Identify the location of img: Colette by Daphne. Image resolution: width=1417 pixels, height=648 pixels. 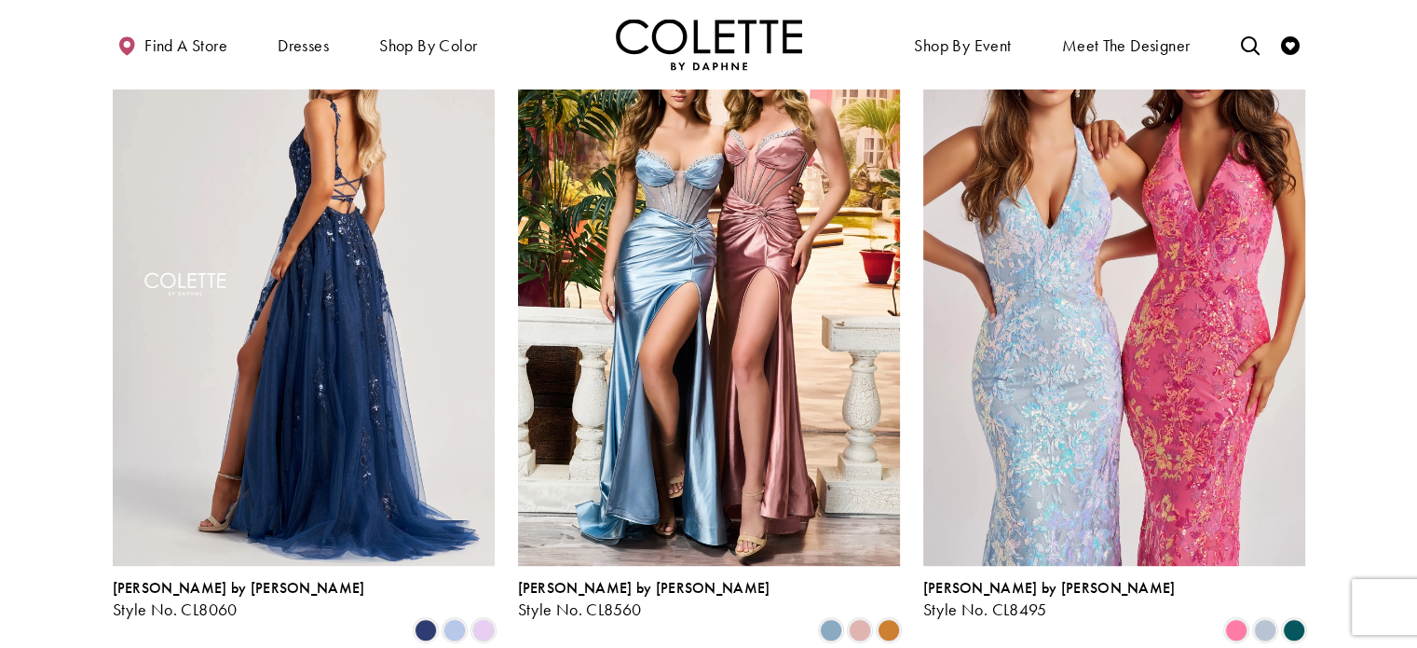
(709, 44).